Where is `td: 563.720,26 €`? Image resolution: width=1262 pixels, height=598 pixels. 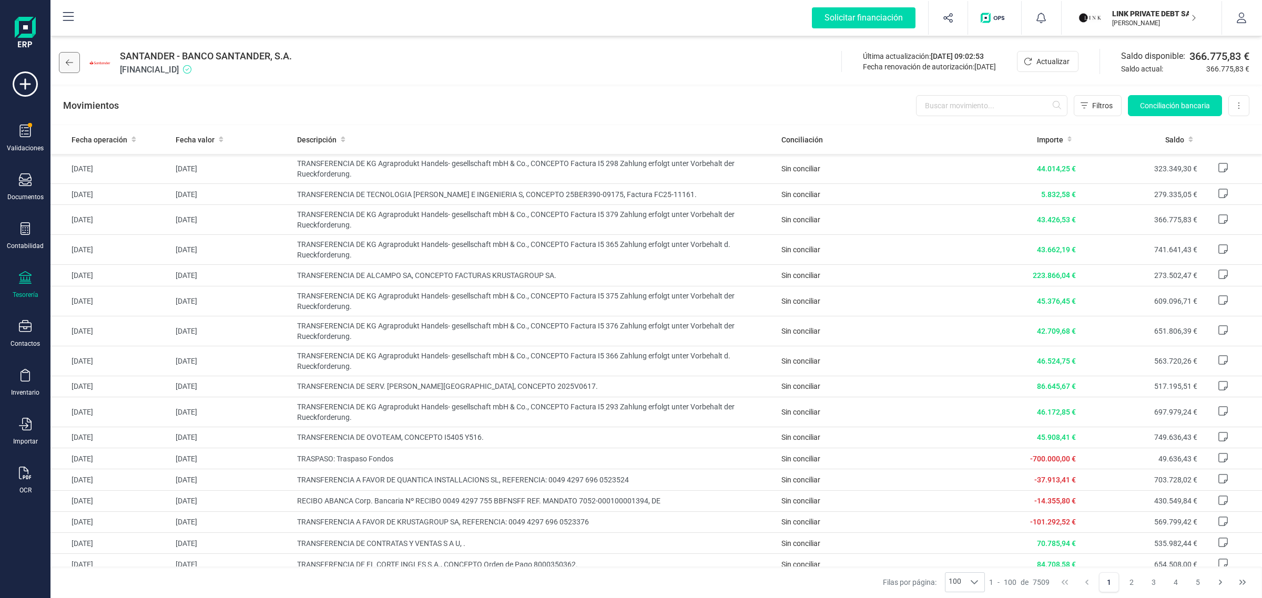
td: 563.720,26 € is located at coordinates (1141, 361).